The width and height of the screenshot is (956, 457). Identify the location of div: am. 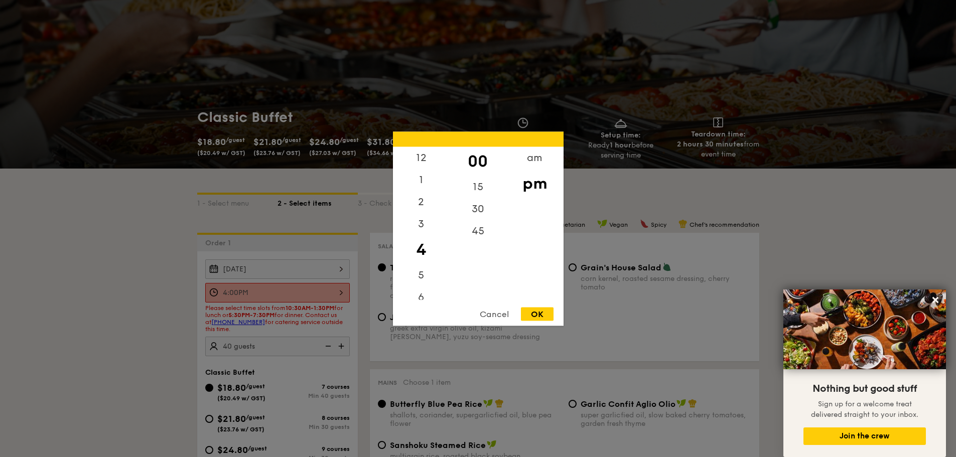
(535, 158).